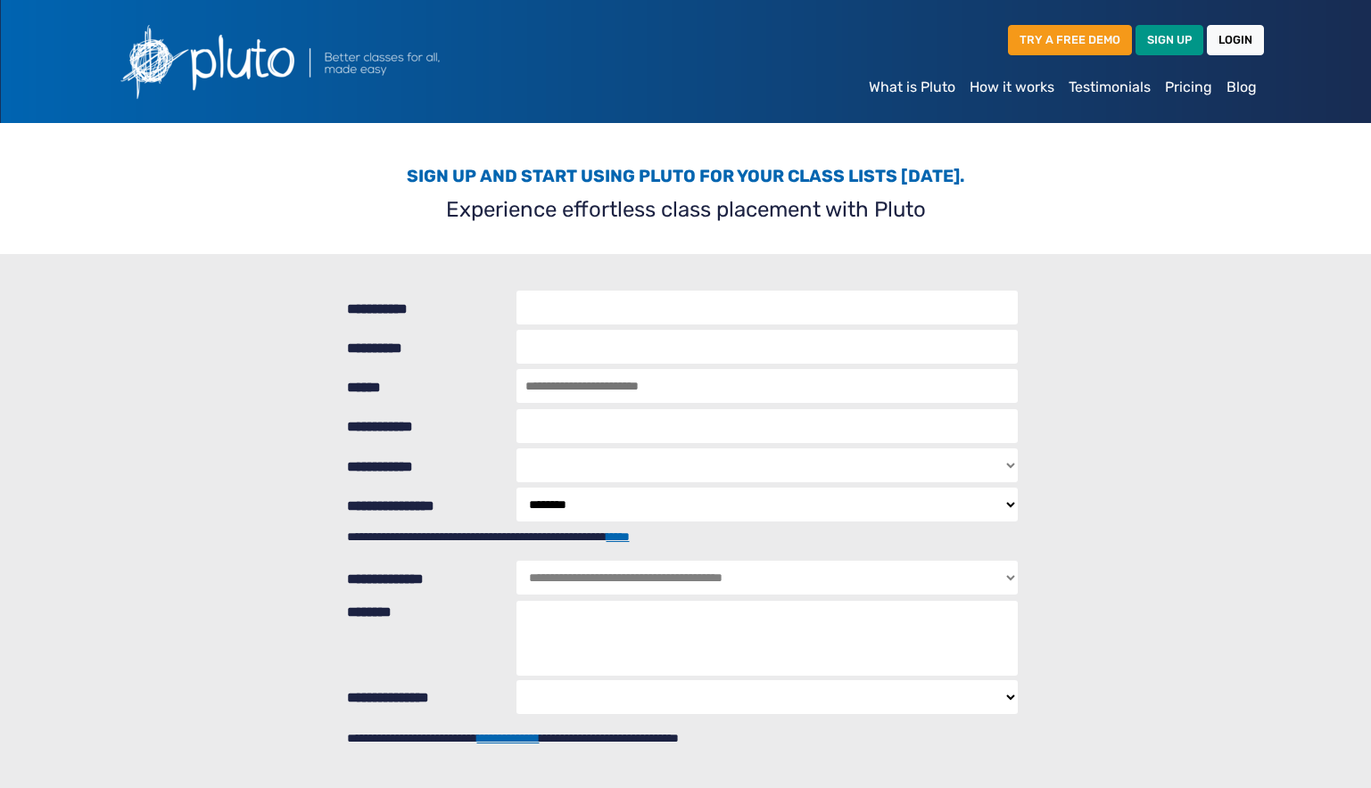 The height and width of the screenshot is (788, 1371). Describe the element at coordinates (1235, 39) in the screenshot. I see `a: LOGIN` at that location.